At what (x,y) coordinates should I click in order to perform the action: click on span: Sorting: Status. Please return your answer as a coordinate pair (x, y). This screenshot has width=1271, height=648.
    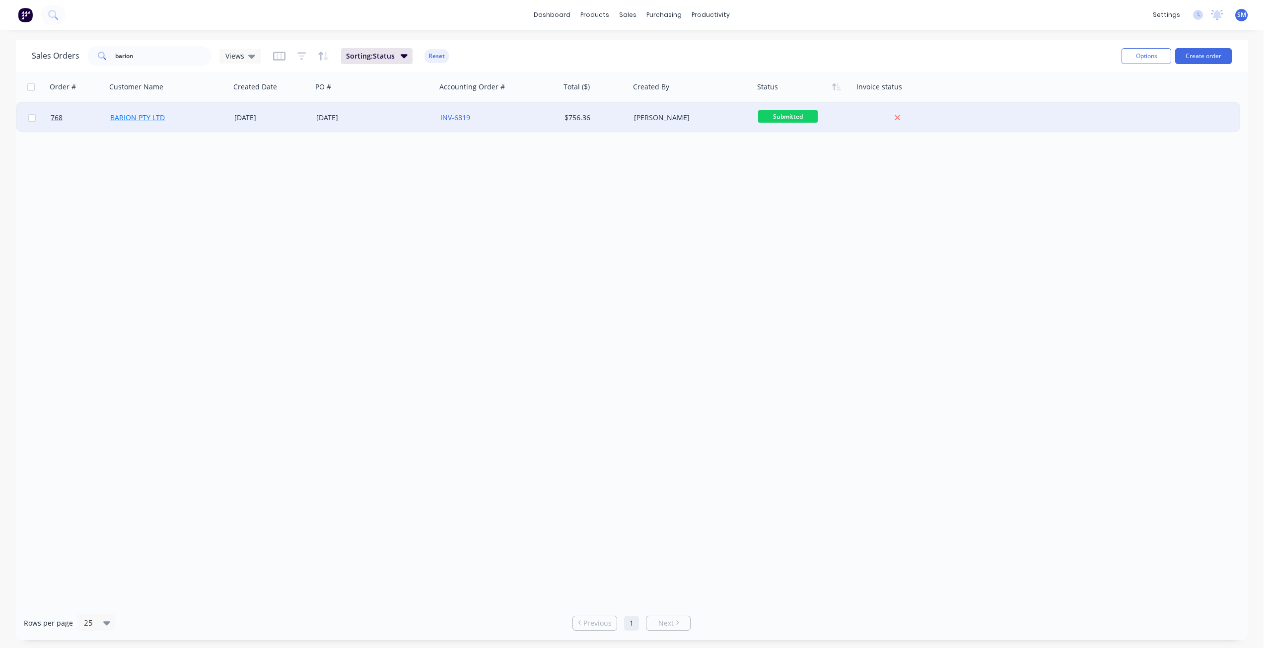
    Looking at the image, I should click on (370, 56).